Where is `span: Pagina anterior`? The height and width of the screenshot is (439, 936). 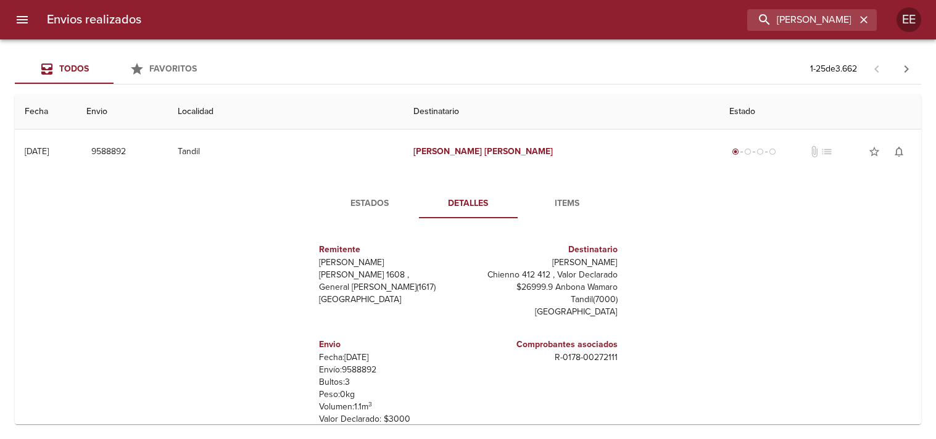 span: Pagina anterior is located at coordinates (877, 69).